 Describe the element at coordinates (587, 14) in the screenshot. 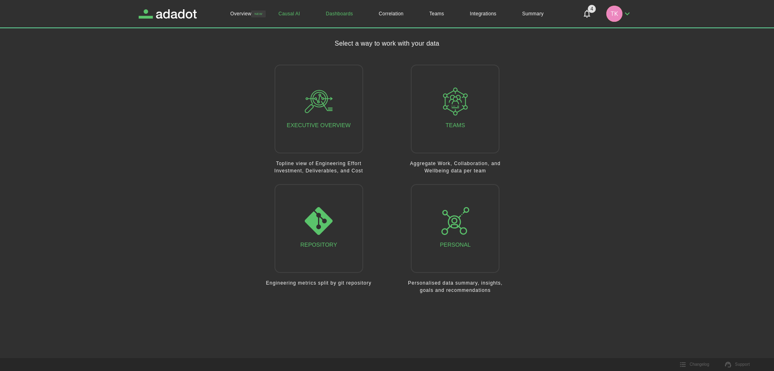

I see `button: Notifications` at that location.